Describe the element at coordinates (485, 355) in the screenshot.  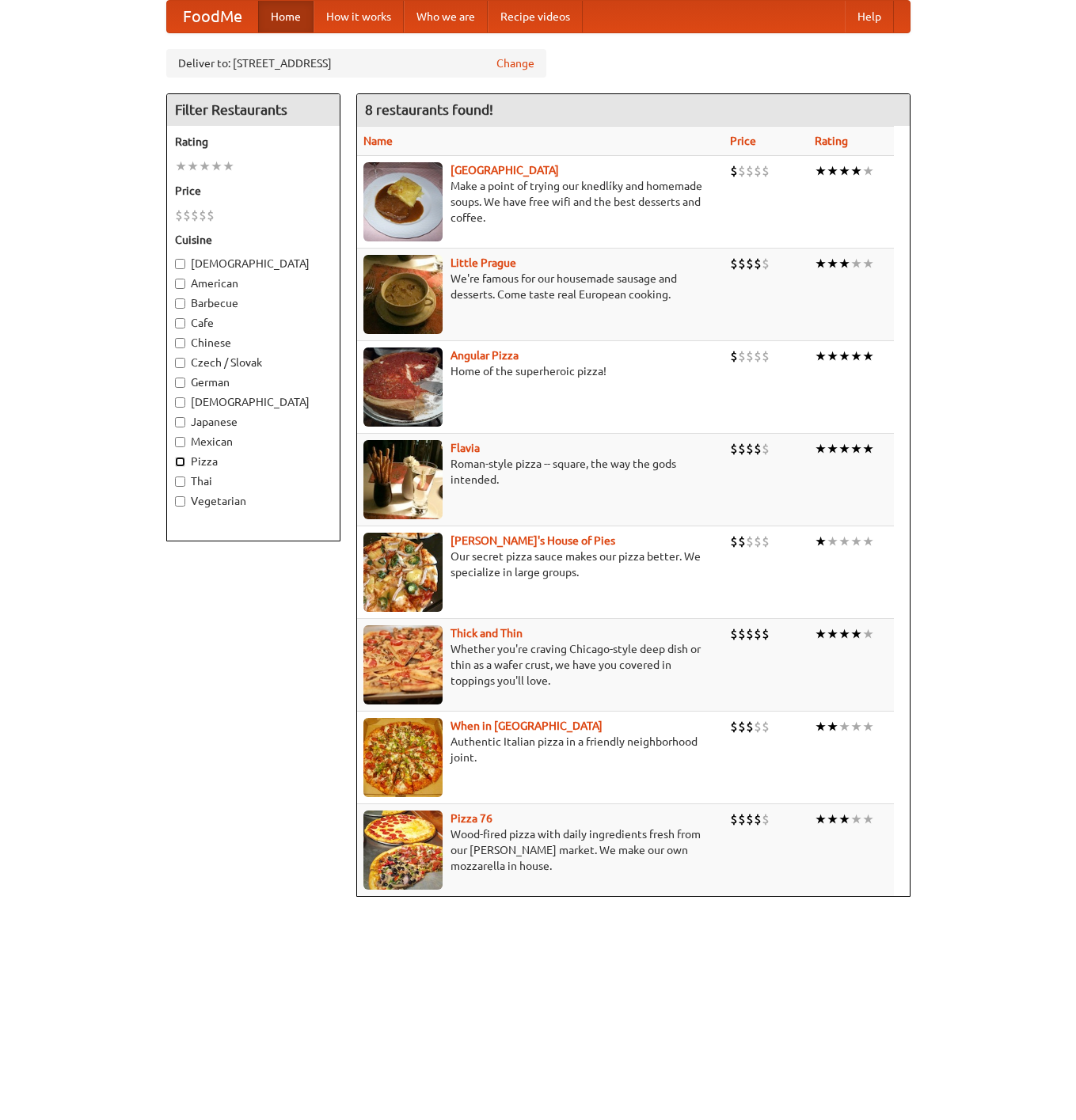
I see `a: Angular Pizza` at that location.